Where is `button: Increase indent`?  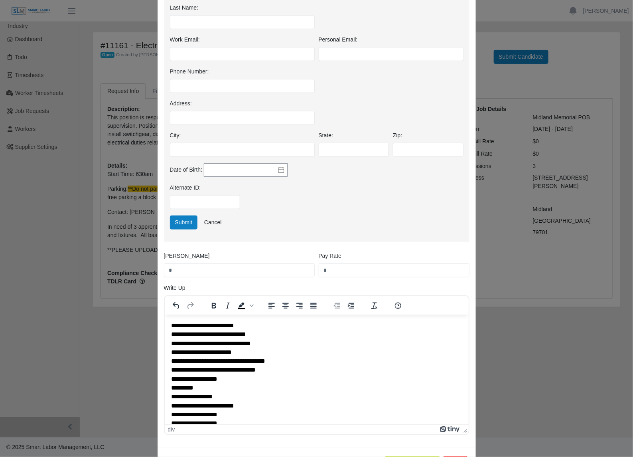
button: Increase indent is located at coordinates (351, 306).